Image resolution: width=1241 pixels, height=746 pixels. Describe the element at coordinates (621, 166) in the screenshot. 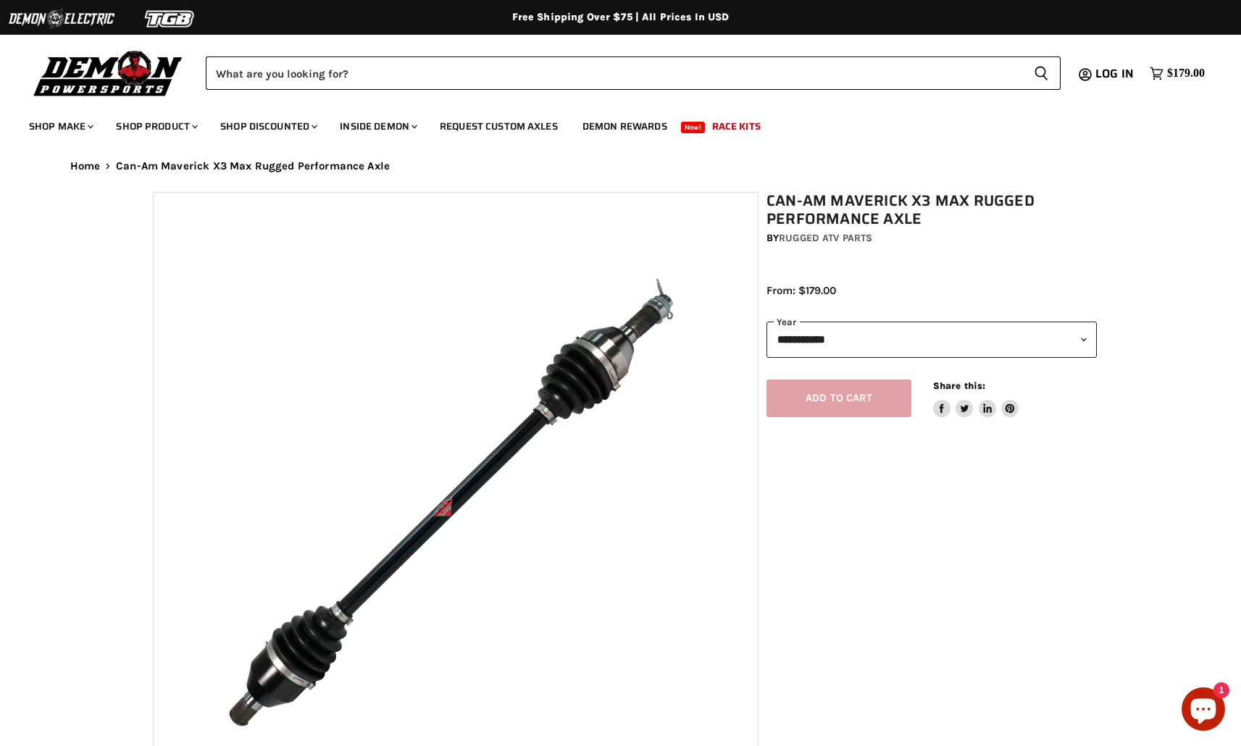

I see `nav: Breadcrumbs` at that location.